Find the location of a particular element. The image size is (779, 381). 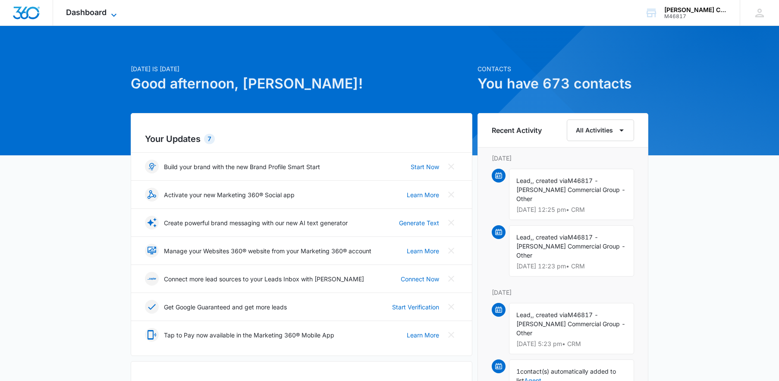

div: 7 is located at coordinates (209, 139).